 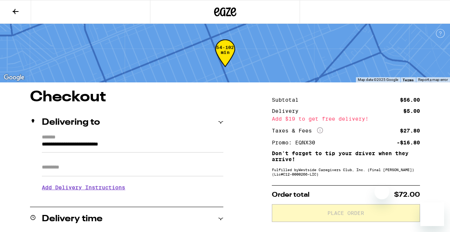 What do you see at coordinates (296, 142) in the screenshot?
I see `div: Promo: EQNX30` at bounding box center [296, 142].